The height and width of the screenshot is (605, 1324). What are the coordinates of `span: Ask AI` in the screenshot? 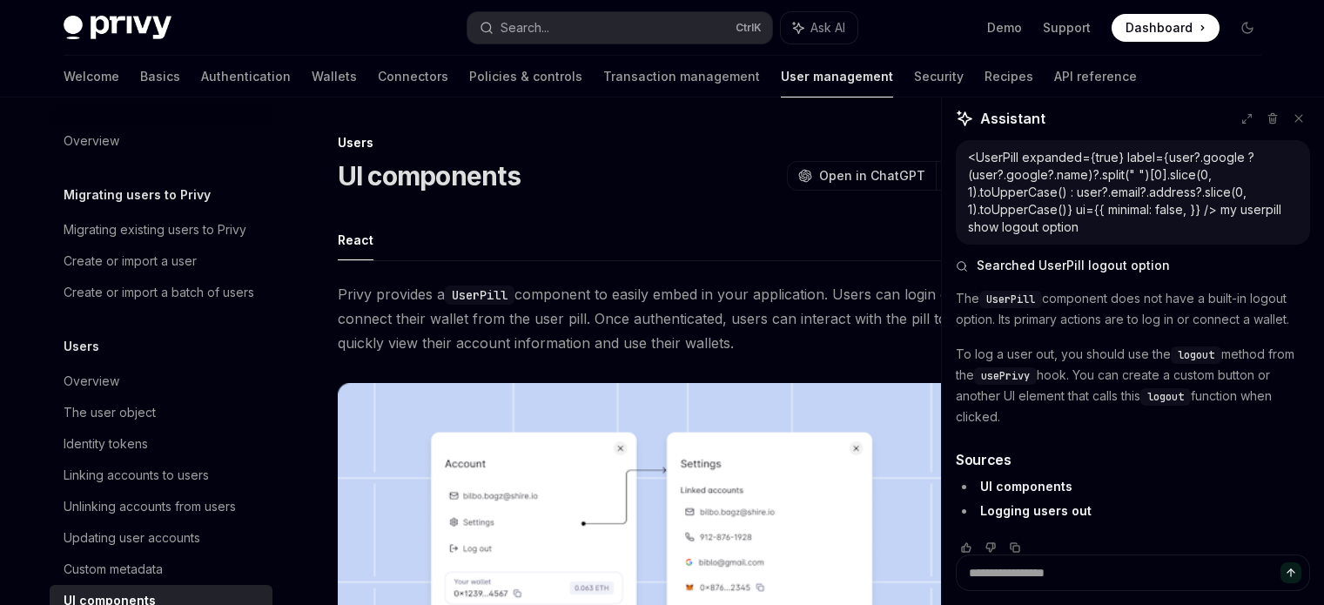 It's located at (828, 28).